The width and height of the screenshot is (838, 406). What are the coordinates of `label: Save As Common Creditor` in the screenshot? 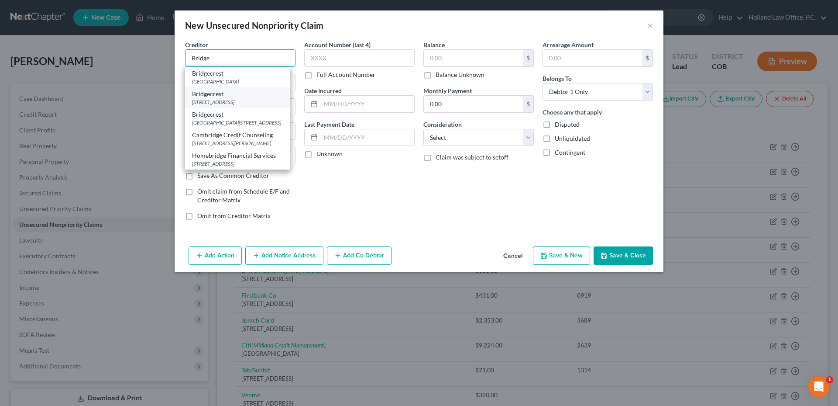 It's located at (233, 176).